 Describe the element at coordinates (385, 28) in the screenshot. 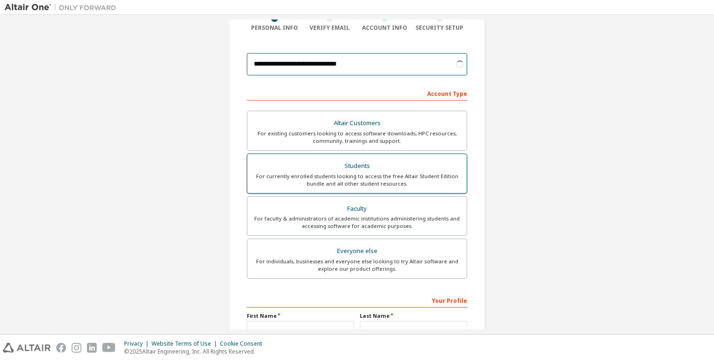

I see `div: Account Info` at that location.